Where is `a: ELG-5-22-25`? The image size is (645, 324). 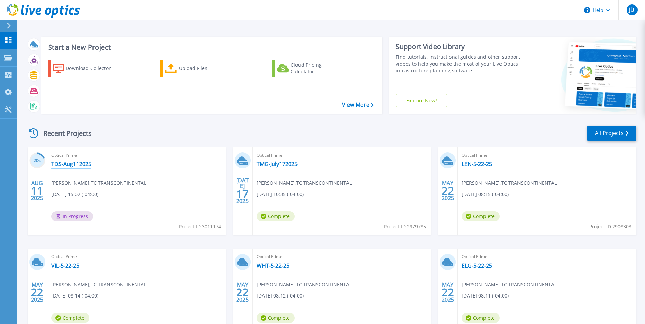 a: ELG-5-22-25 is located at coordinates (477, 266).